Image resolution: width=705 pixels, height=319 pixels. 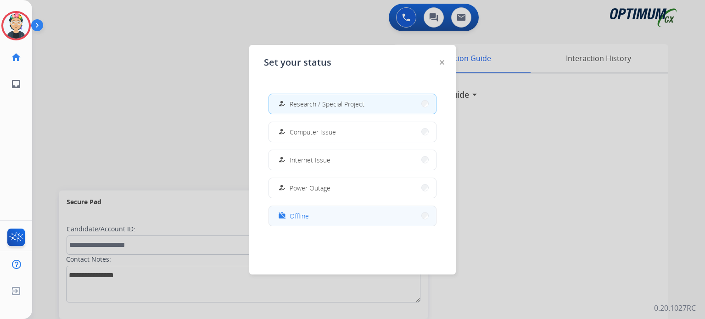 I want to click on span: Set your status, so click(x=297, y=62).